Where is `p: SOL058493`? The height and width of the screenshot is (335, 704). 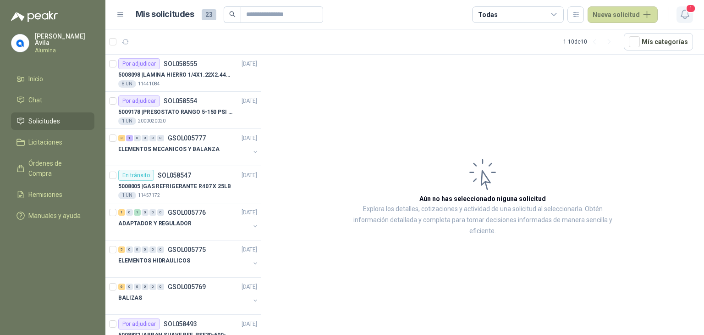 p: SOL058493 is located at coordinates (180, 324).